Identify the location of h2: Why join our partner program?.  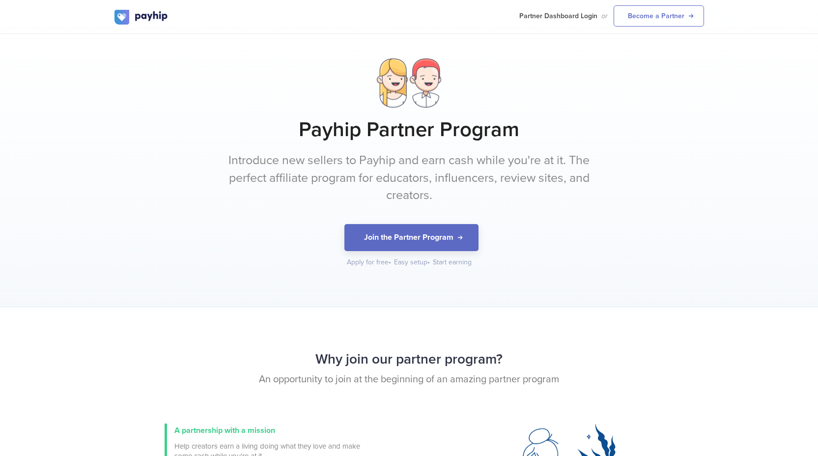
(409, 359).